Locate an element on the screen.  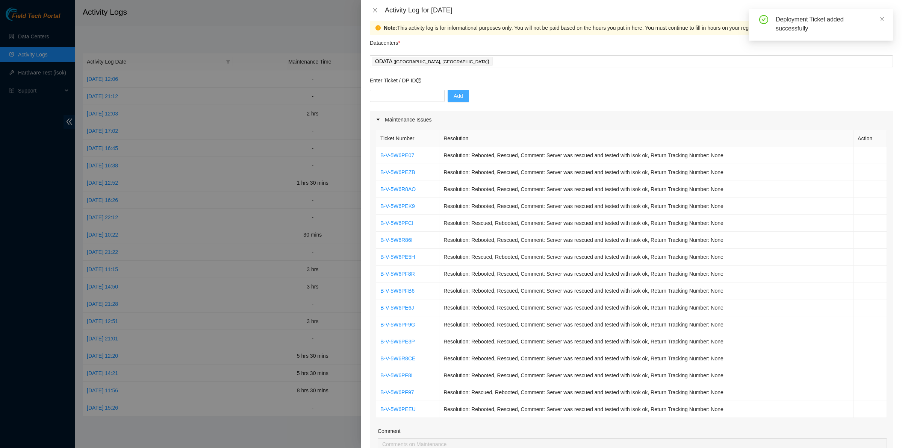
a: B-V-5W6PE5H is located at coordinates (398, 257).